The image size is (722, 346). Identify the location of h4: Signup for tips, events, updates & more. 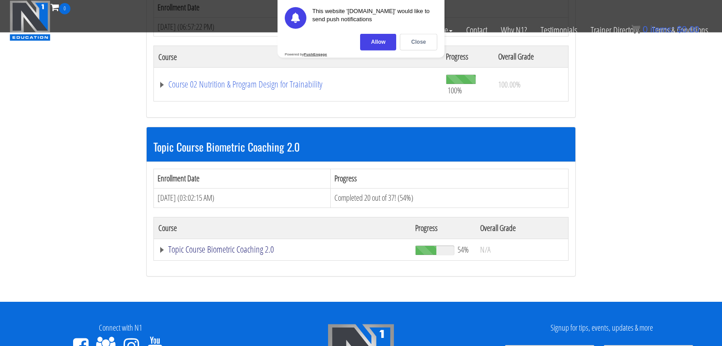
(601, 328).